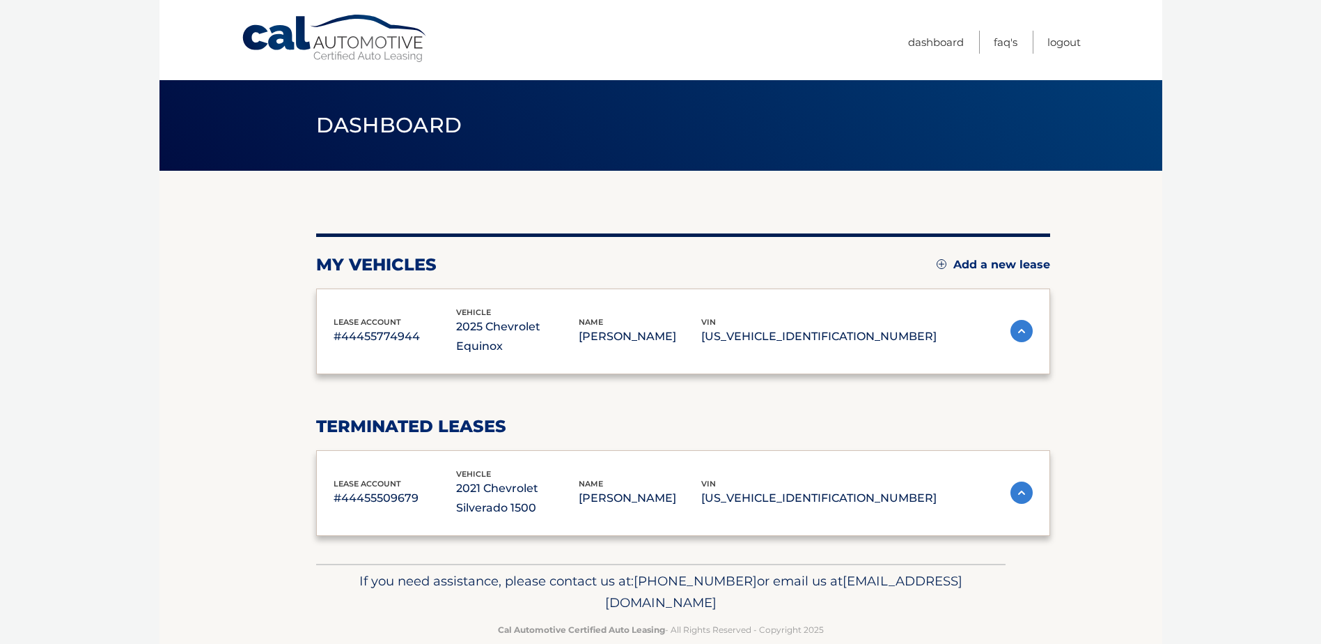 The image size is (1321, 644). Describe the element at coordinates (942, 264) in the screenshot. I see `img: add.svg` at that location.